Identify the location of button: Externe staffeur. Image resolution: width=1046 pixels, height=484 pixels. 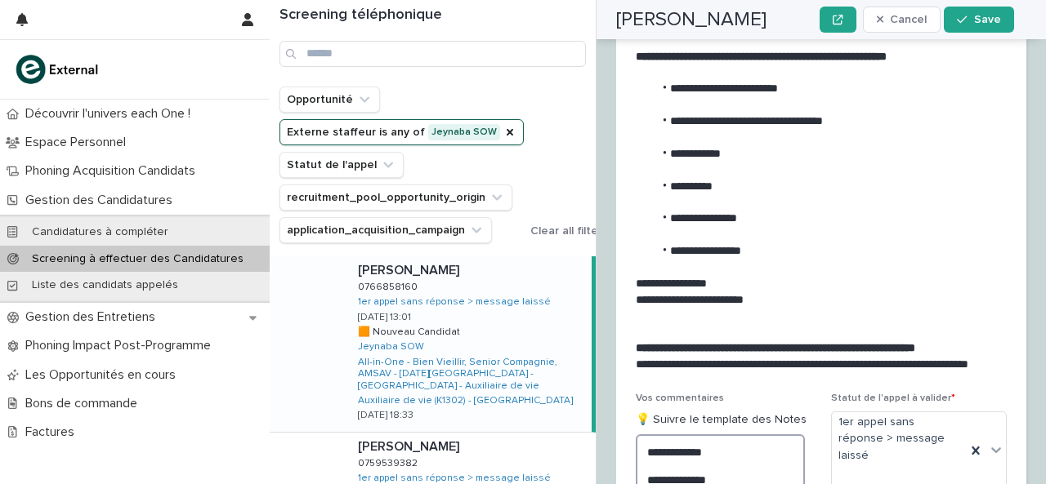
(401, 132).